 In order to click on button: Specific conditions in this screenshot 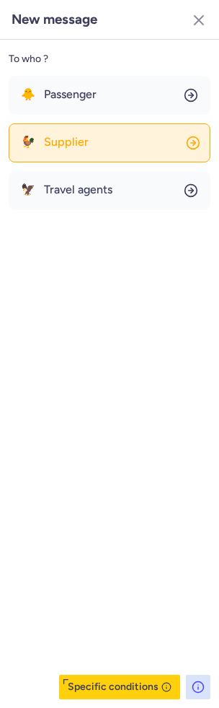, I will do `click(120, 687)`.